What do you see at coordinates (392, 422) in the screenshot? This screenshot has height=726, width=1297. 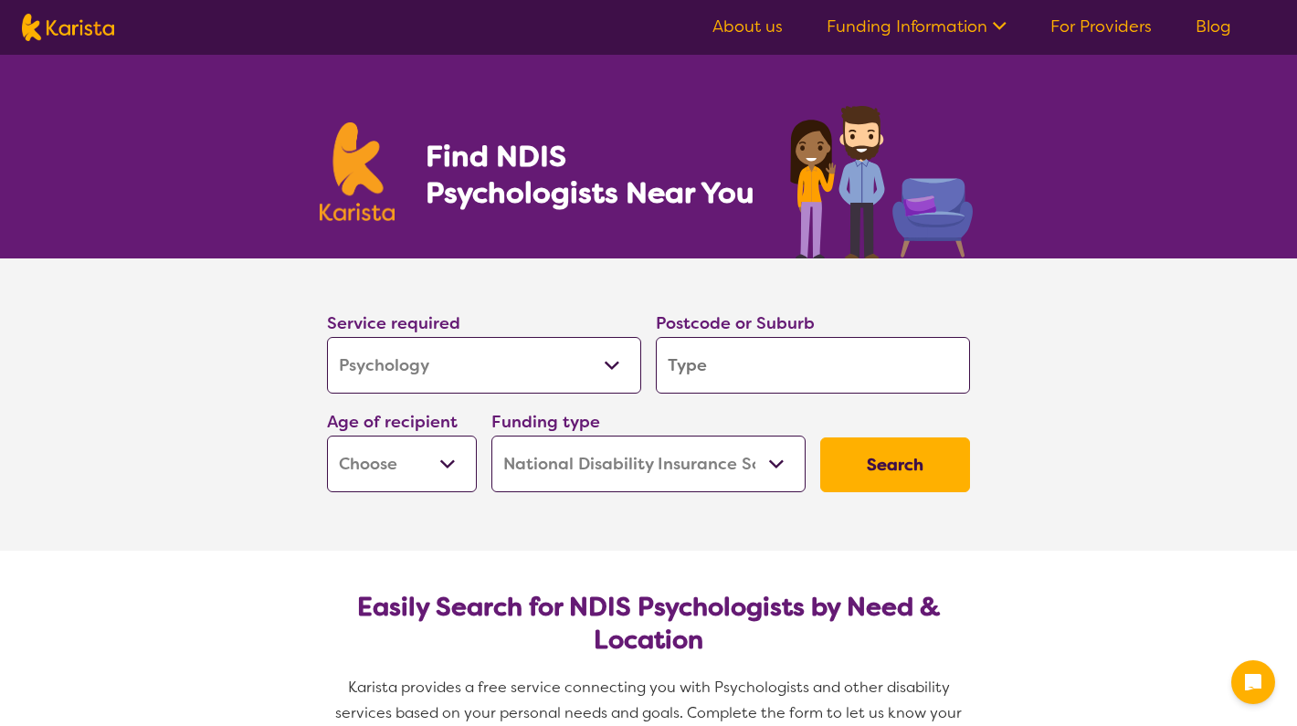 I see `label: Age of recipient` at bounding box center [392, 422].